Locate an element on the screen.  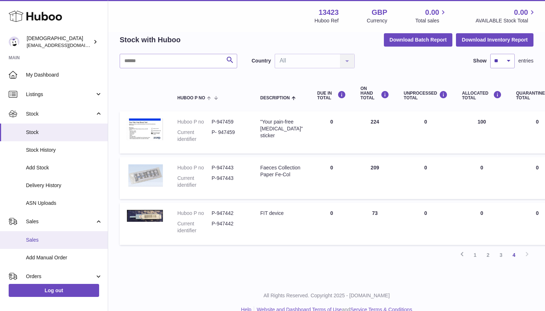
td: 209 is located at coordinates (375, 178).